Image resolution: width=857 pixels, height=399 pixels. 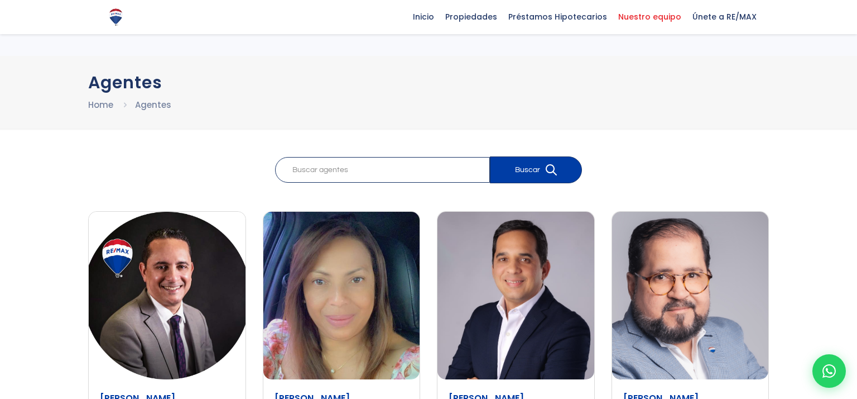 I want to click on img: Alberto Francis, so click(x=691, y=295).